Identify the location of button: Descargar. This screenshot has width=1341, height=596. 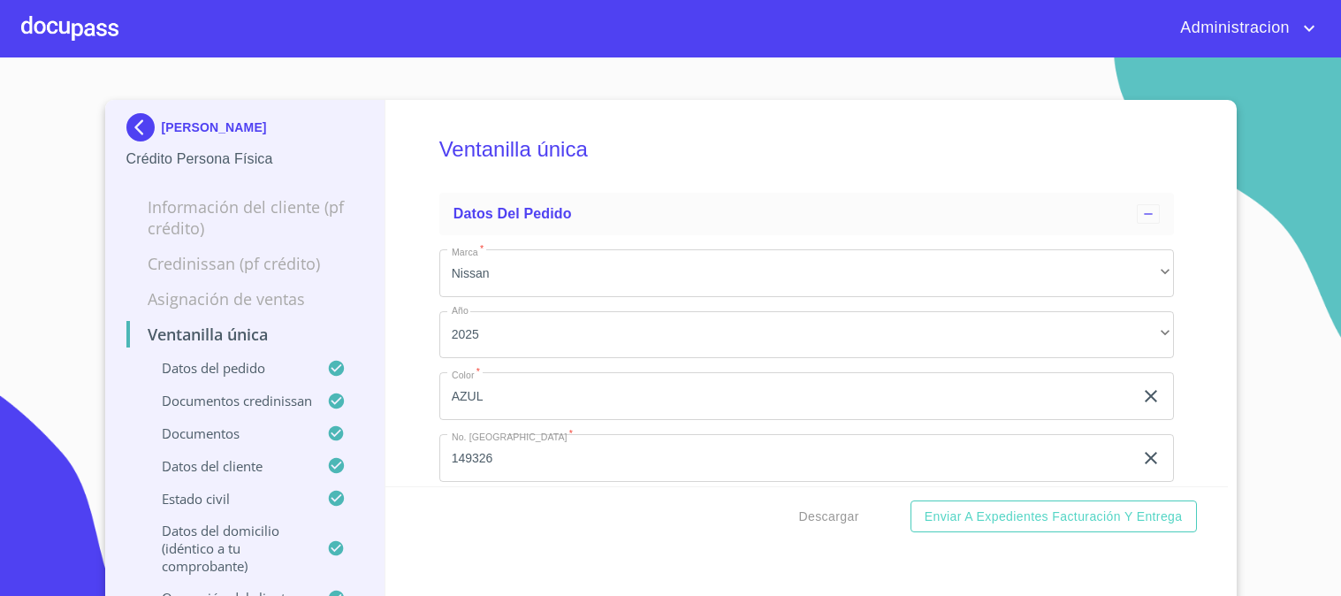
(829, 516).